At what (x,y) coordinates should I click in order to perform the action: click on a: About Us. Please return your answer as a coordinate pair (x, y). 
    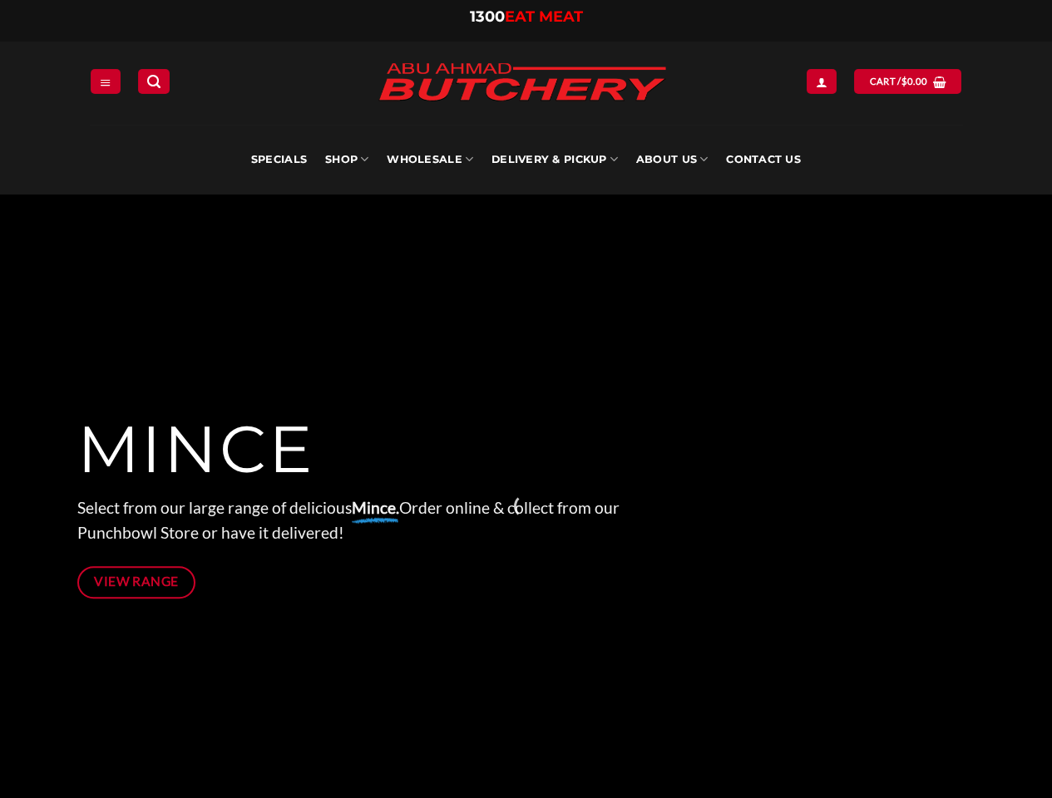
    Looking at the image, I should click on (672, 160).